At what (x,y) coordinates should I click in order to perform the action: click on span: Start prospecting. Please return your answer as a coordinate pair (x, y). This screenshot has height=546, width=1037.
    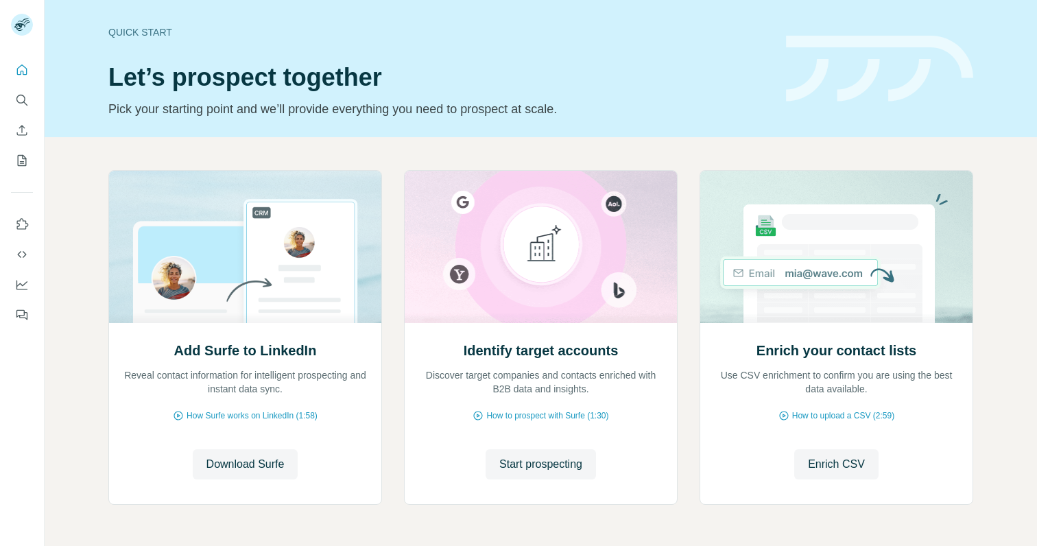
    Looking at the image, I should click on (541, 464).